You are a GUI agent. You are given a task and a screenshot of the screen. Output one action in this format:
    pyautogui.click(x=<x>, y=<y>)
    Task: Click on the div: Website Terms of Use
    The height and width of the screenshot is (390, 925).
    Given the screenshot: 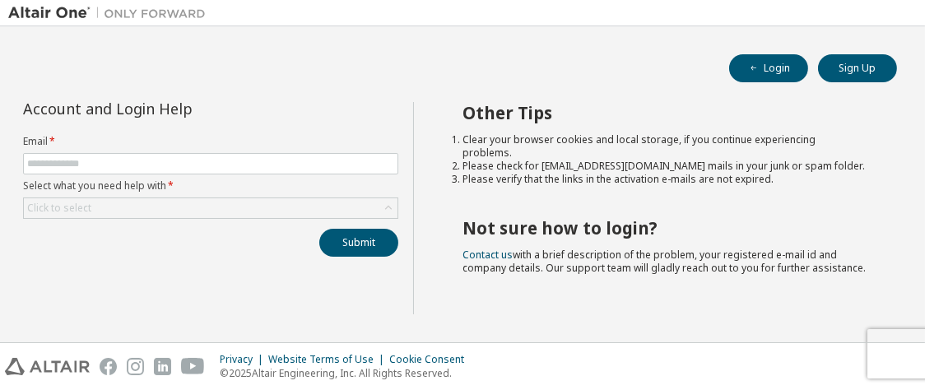 What is the action you would take?
    pyautogui.click(x=328, y=360)
    